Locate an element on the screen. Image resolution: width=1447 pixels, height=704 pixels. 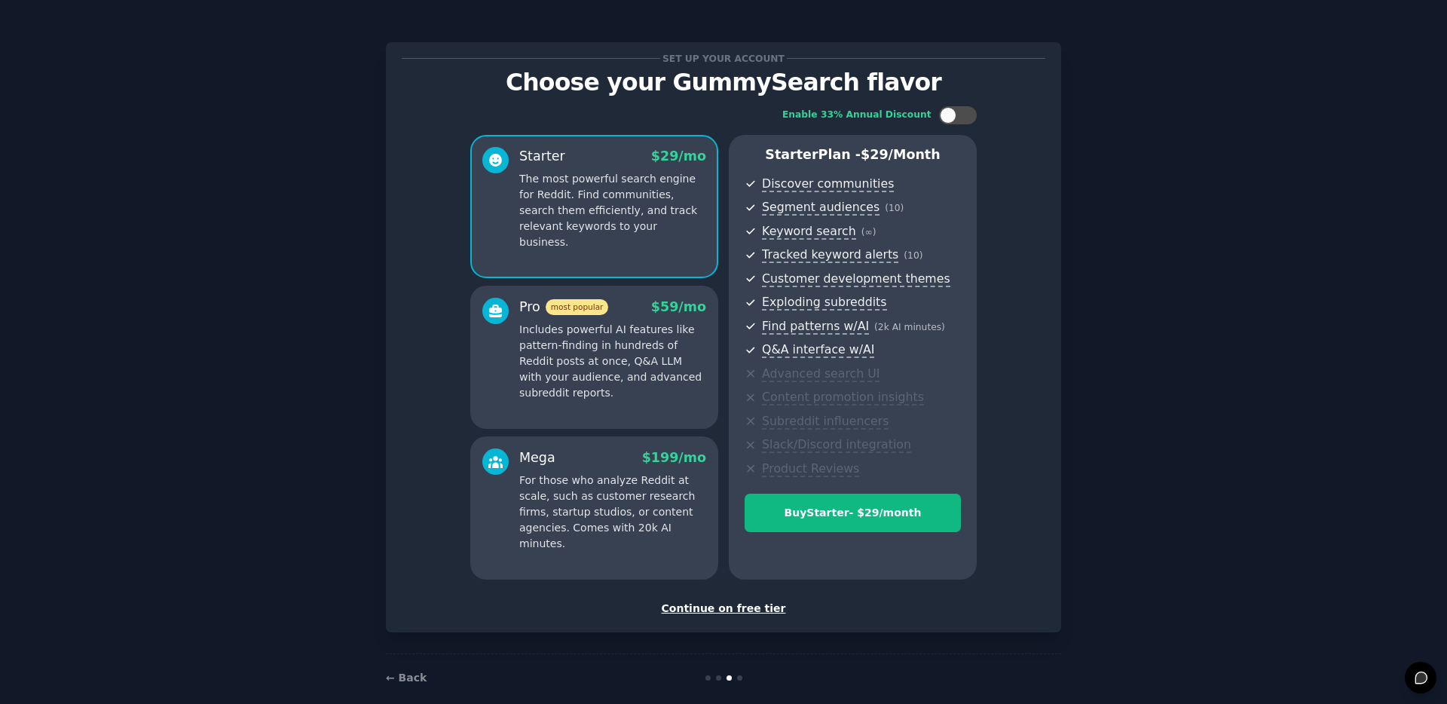
span: $ 199 /mo is located at coordinates (674, 457).